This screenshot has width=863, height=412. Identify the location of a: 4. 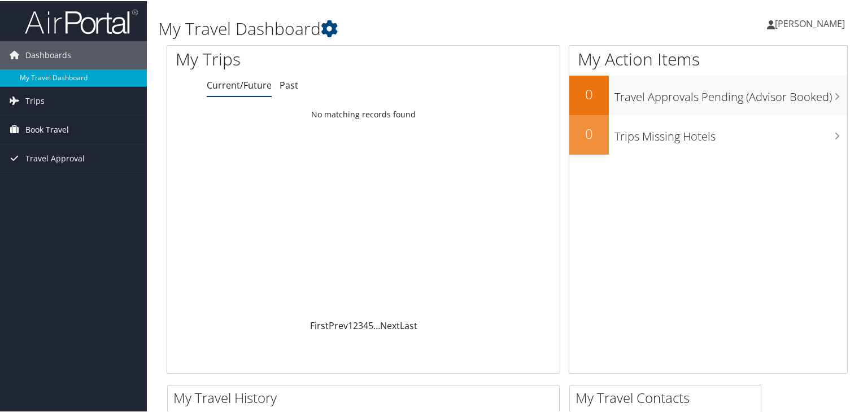
(366, 325).